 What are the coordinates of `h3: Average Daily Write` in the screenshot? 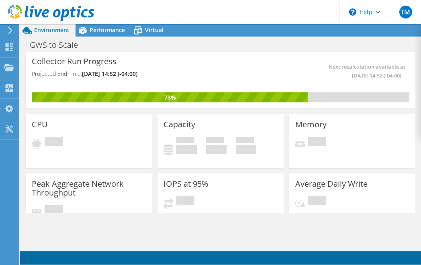 It's located at (331, 184).